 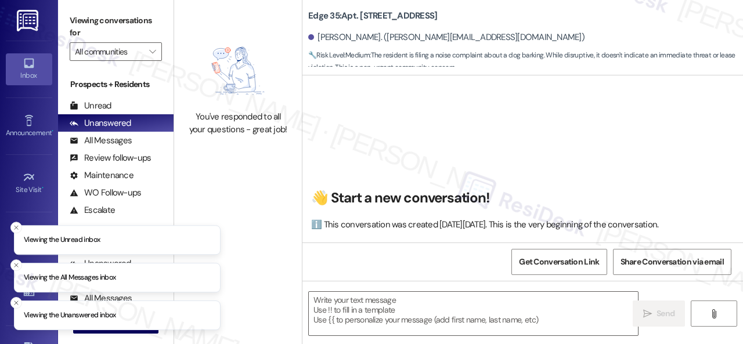 What do you see at coordinates (110, 158) in the screenshot?
I see `div: Review follow-ups` at bounding box center [110, 158].